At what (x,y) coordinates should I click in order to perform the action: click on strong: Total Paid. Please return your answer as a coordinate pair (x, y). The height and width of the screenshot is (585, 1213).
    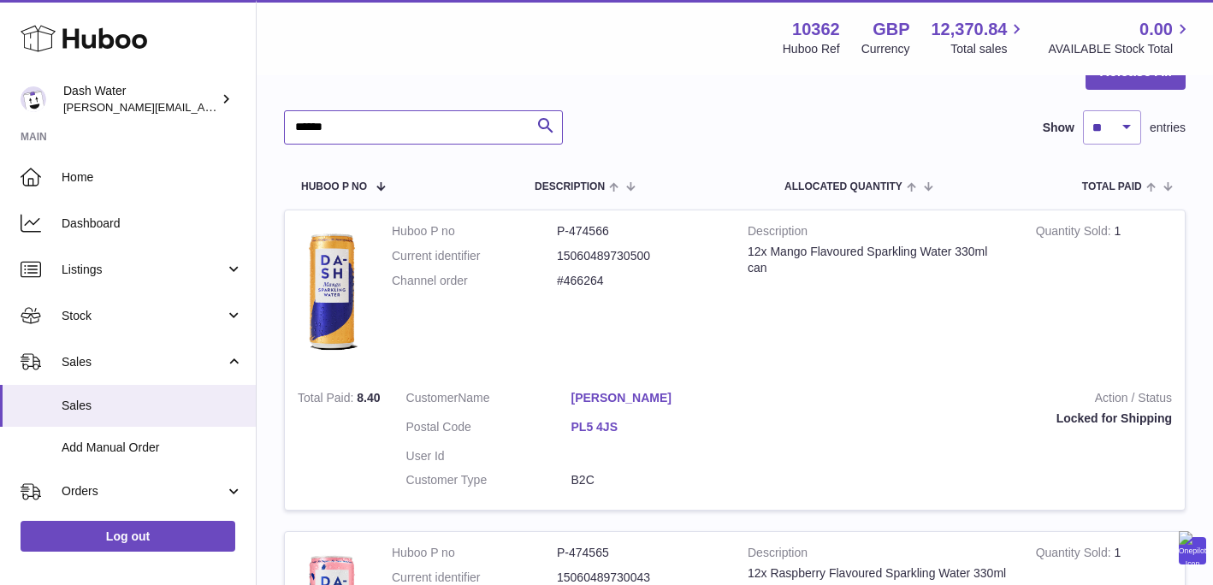
    Looking at the image, I should click on (327, 400).